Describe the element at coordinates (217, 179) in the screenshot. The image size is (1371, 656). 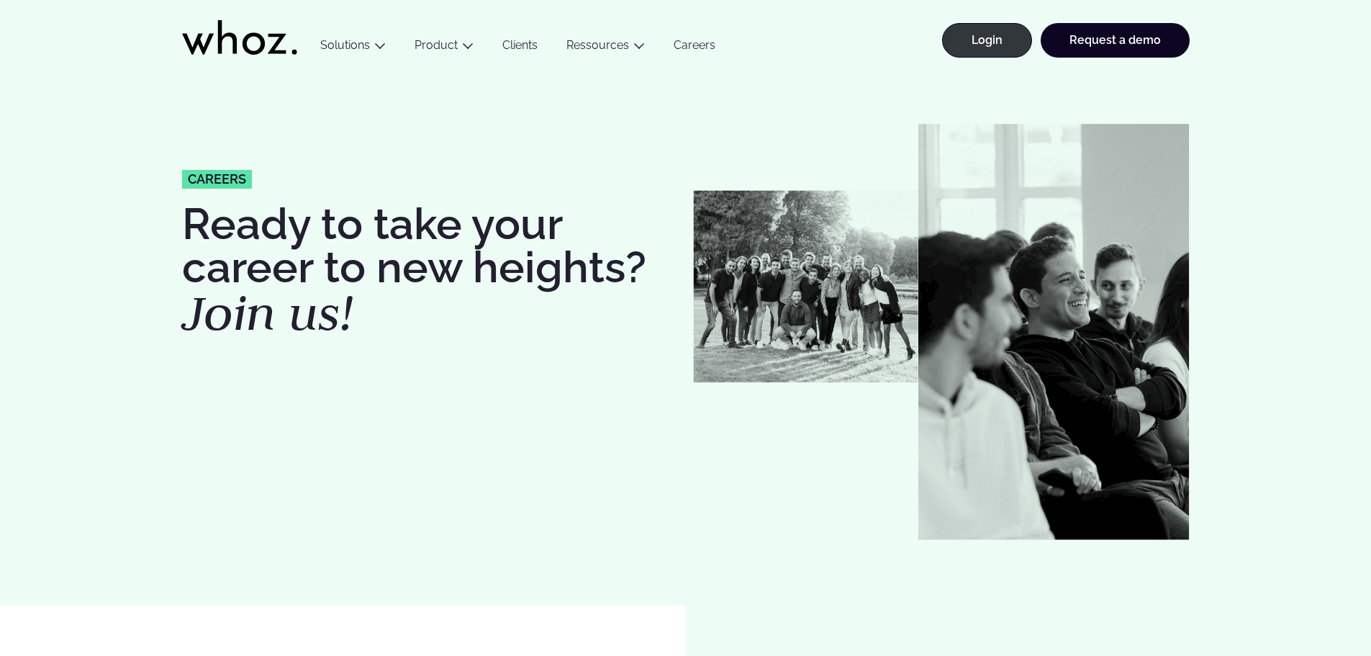
I see `span: careers` at that location.